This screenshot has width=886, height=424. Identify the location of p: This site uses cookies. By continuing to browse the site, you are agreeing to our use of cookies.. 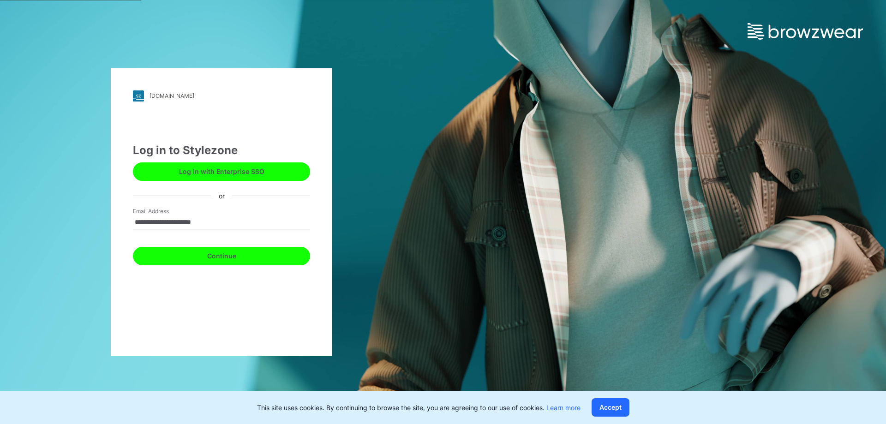
(419, 408).